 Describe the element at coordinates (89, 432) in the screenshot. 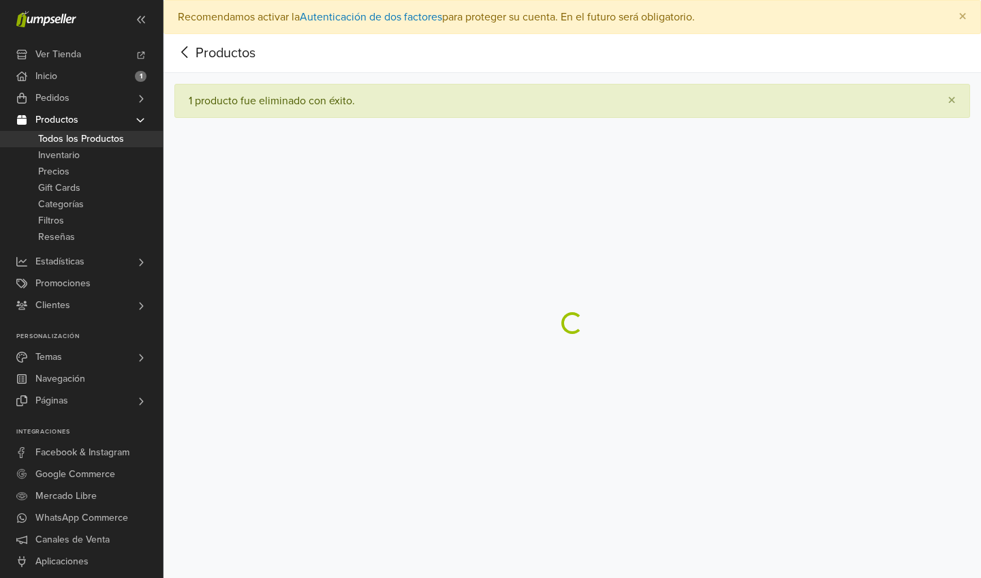

I see `p: Integraciones` at that location.